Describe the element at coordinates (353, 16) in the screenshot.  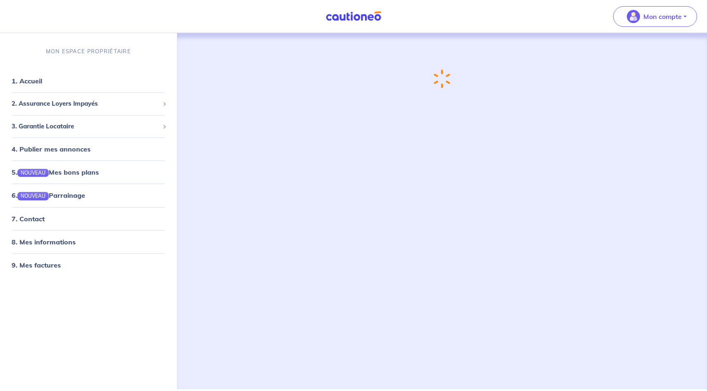
I see `img: Cautioneo` at that location.